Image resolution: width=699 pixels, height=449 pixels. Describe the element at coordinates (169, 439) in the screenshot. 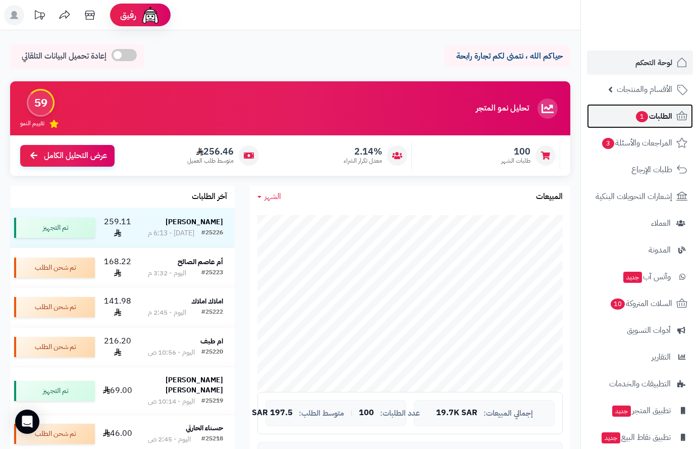

I see `div: اليوم - 2:45 ص` at that location.